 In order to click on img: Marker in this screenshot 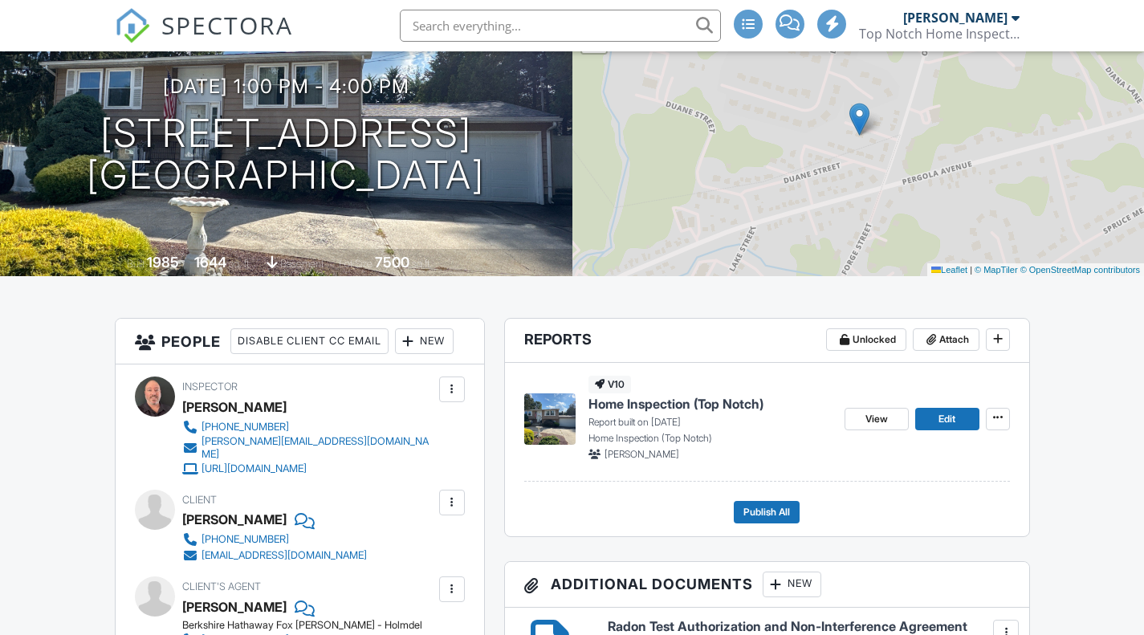, I will do `click(859, 119)`.